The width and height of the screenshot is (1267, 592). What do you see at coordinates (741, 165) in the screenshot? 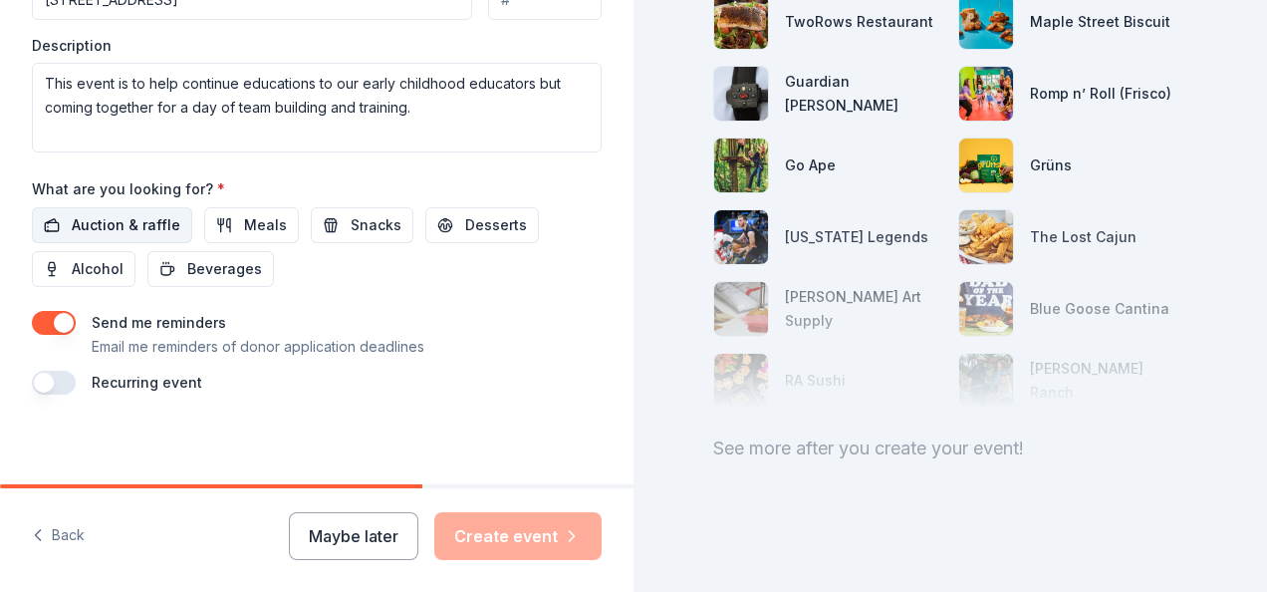
I see `img: photo for Go Ape` at bounding box center [741, 165].